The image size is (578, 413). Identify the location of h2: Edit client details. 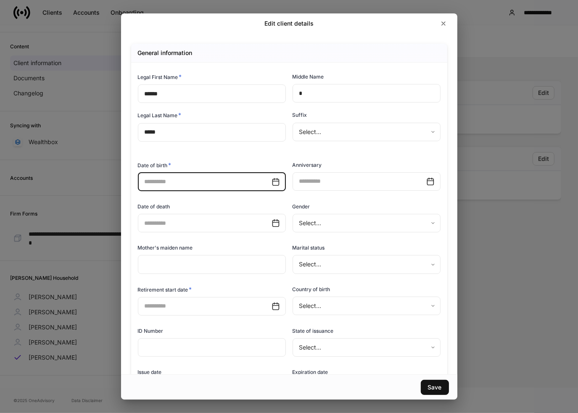
(289, 24).